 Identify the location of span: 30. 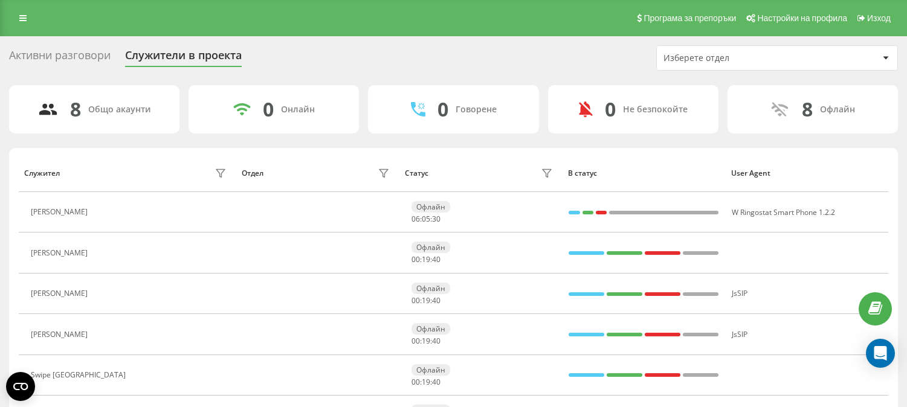
(436, 219).